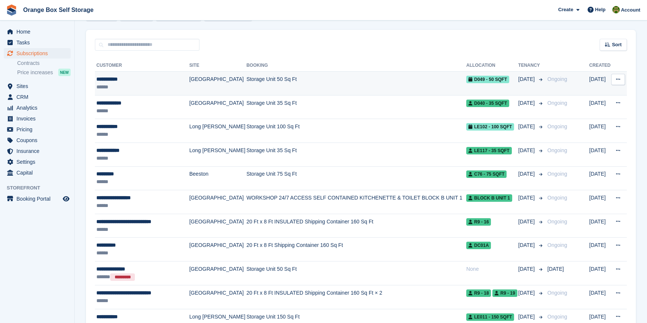 Image resolution: width=647 pixels, height=323 pixels. I want to click on span: D049 - 50 SQFT, so click(487, 80).